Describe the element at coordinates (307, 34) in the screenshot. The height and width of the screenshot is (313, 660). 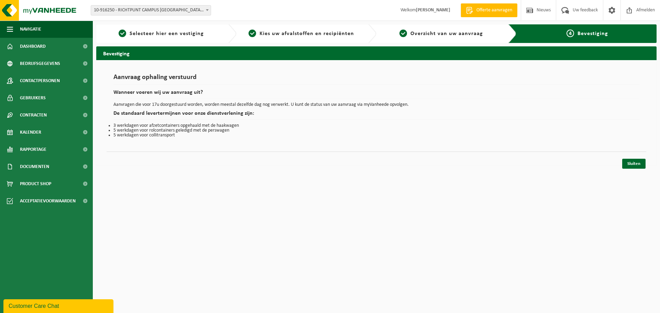
I see `span: Kies uw afvalstoffen en recipiënten` at that location.